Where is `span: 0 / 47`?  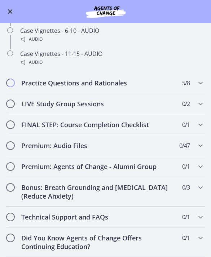
span: 0 / 47 is located at coordinates (184, 145).